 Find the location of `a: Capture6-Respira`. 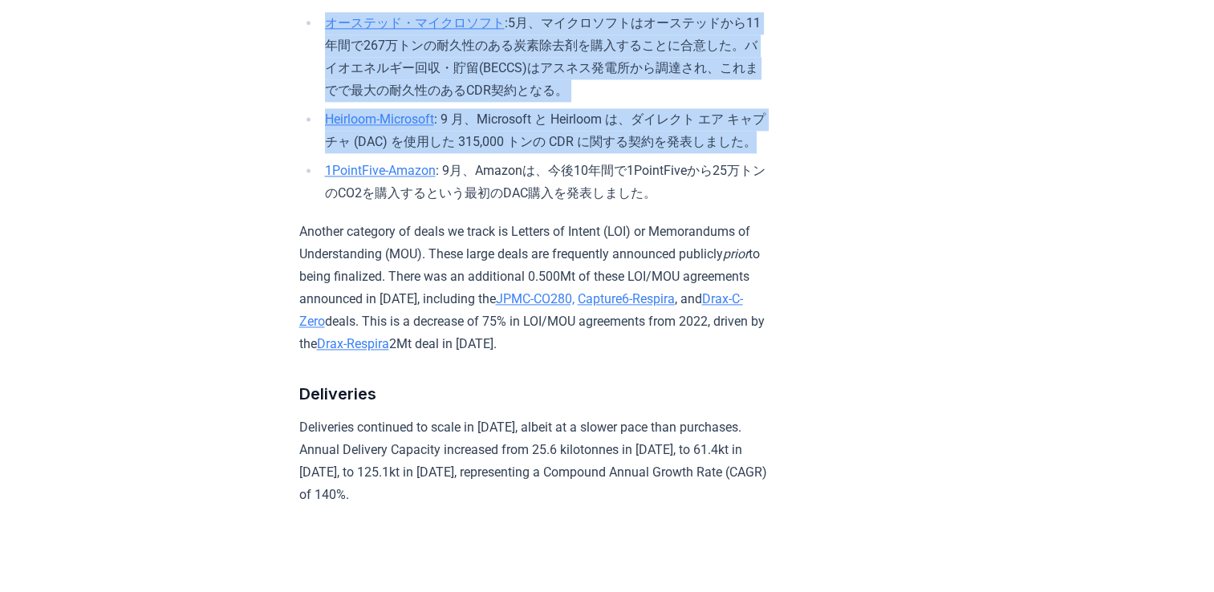

a: Capture6-Respira is located at coordinates (626, 298).